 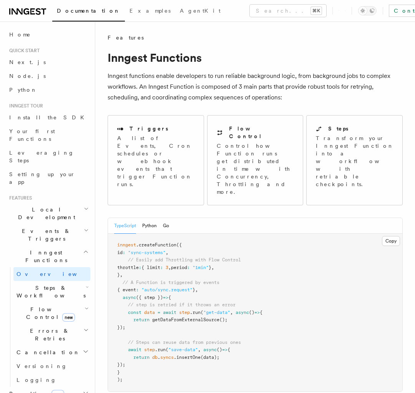 What do you see at coordinates (52, 292) in the screenshot?
I see `button: Steps & Workflows` at bounding box center [52, 292].